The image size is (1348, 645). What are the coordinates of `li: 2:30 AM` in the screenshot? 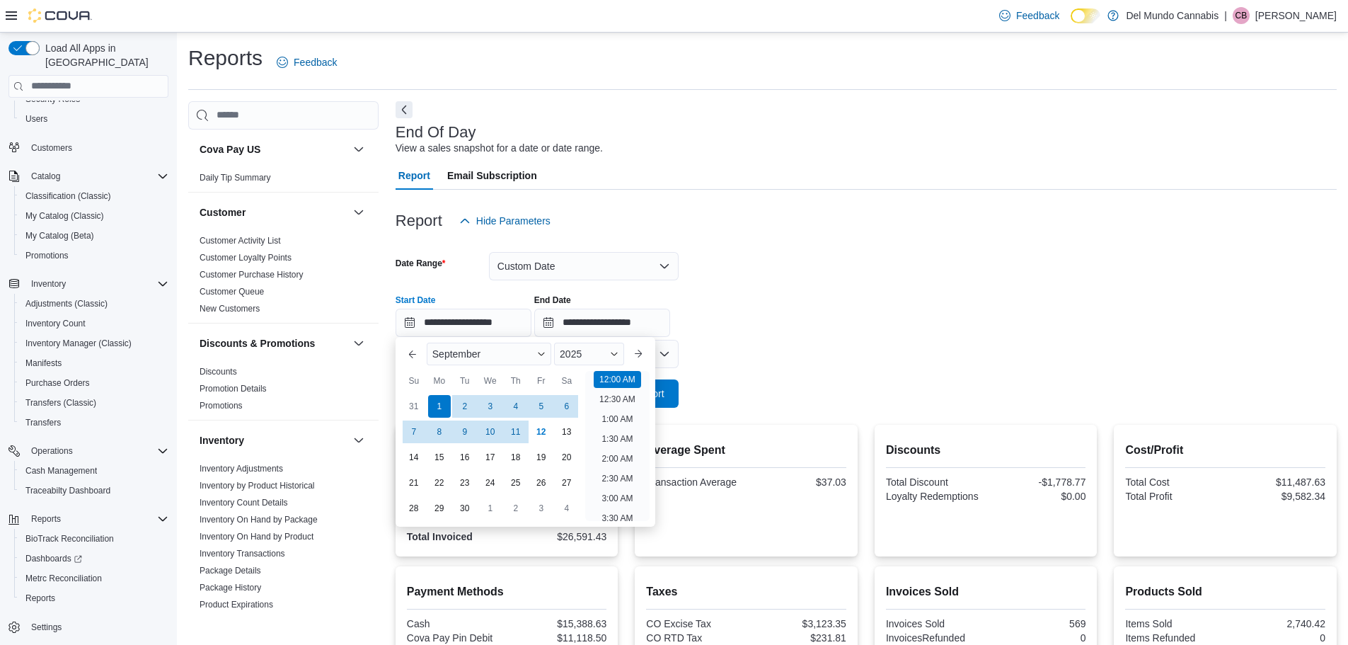 It's located at (617, 478).